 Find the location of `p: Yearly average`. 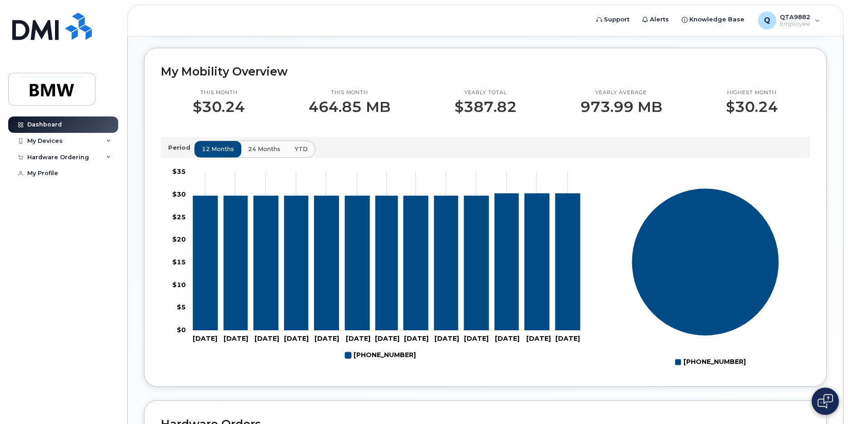

p: Yearly average is located at coordinates (621, 93).